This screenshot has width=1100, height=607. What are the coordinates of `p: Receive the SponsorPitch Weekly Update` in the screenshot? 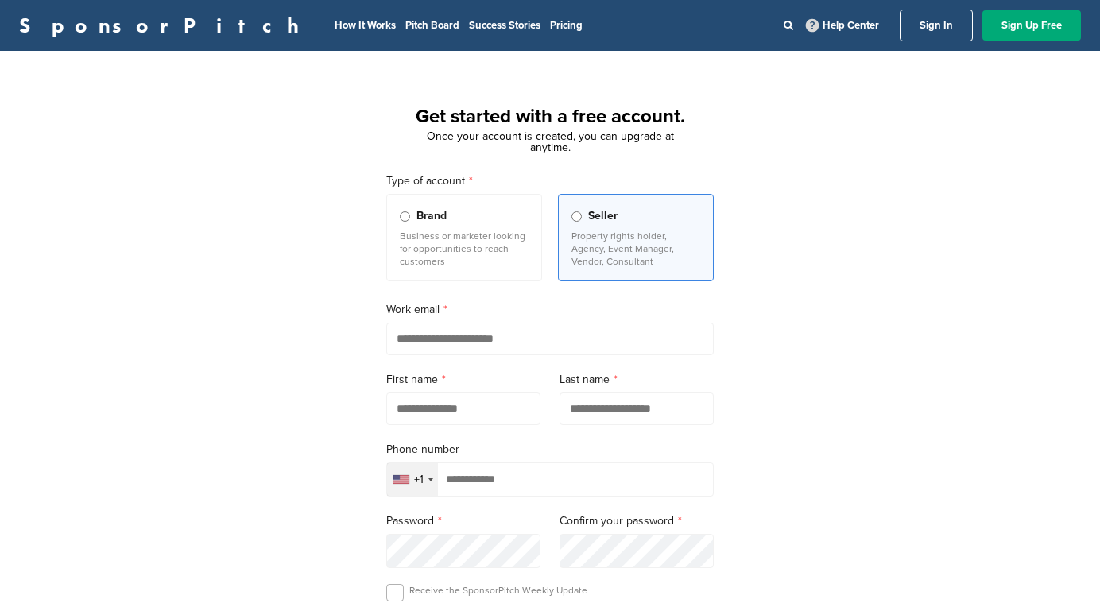 It's located at (498, 590).